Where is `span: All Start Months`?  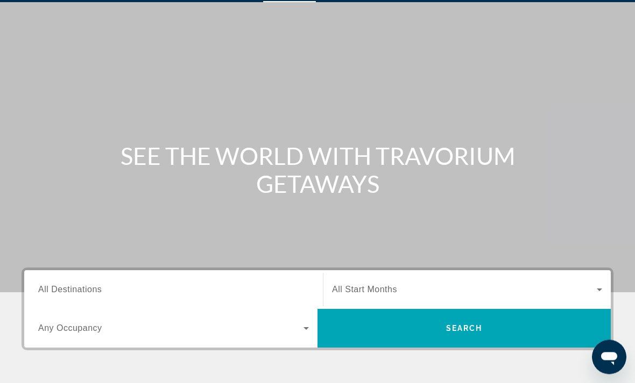
span: All Start Months is located at coordinates (364, 290).